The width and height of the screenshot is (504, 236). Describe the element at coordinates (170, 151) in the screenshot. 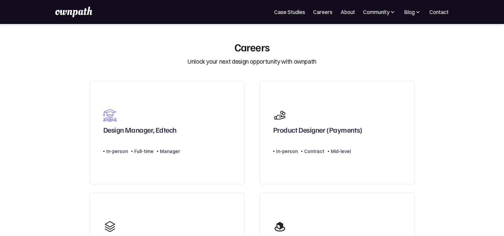

I see `div: Manager` at that location.